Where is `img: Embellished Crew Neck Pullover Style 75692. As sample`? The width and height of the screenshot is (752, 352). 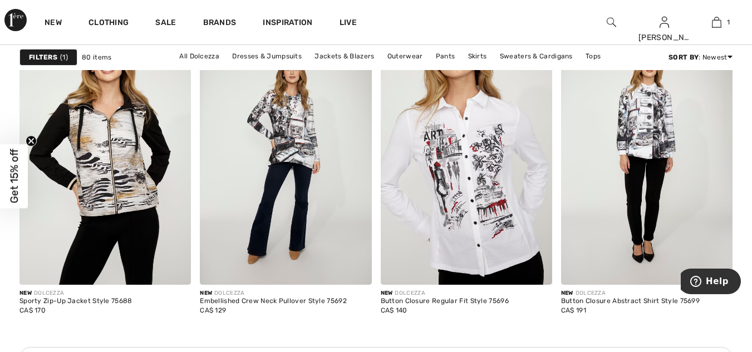
img: Embellished Crew Neck Pullover Style 75692. As sample is located at coordinates (285, 156).